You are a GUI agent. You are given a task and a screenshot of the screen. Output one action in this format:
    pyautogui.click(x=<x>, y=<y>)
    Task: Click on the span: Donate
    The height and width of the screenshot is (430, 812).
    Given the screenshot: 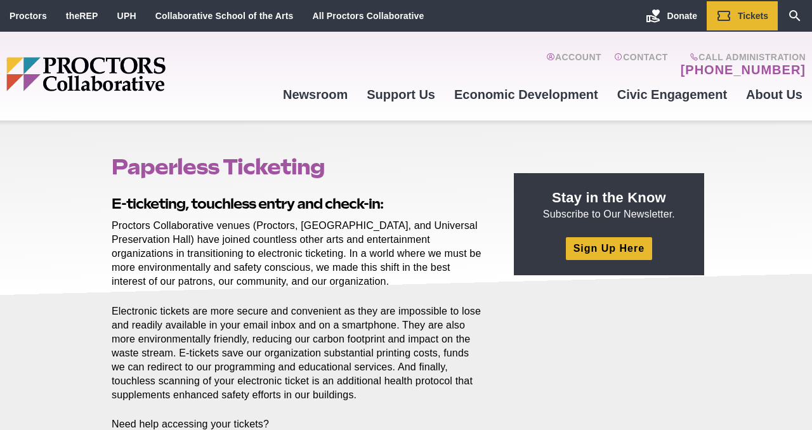 What is the action you would take?
    pyautogui.click(x=682, y=16)
    